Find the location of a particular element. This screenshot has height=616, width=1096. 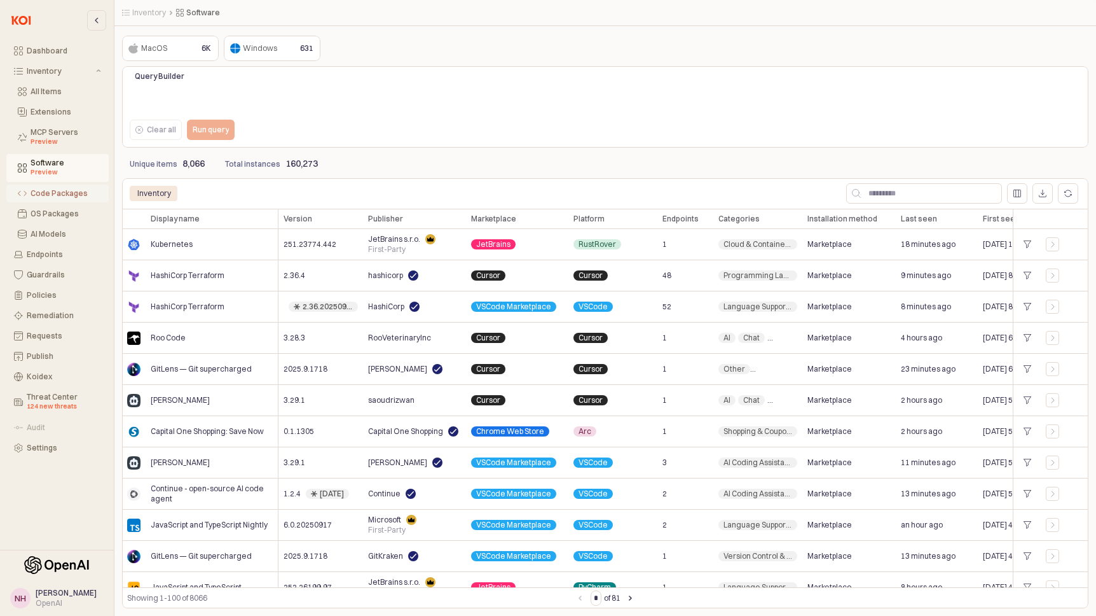

div: AI Models is located at coordinates (65, 234).